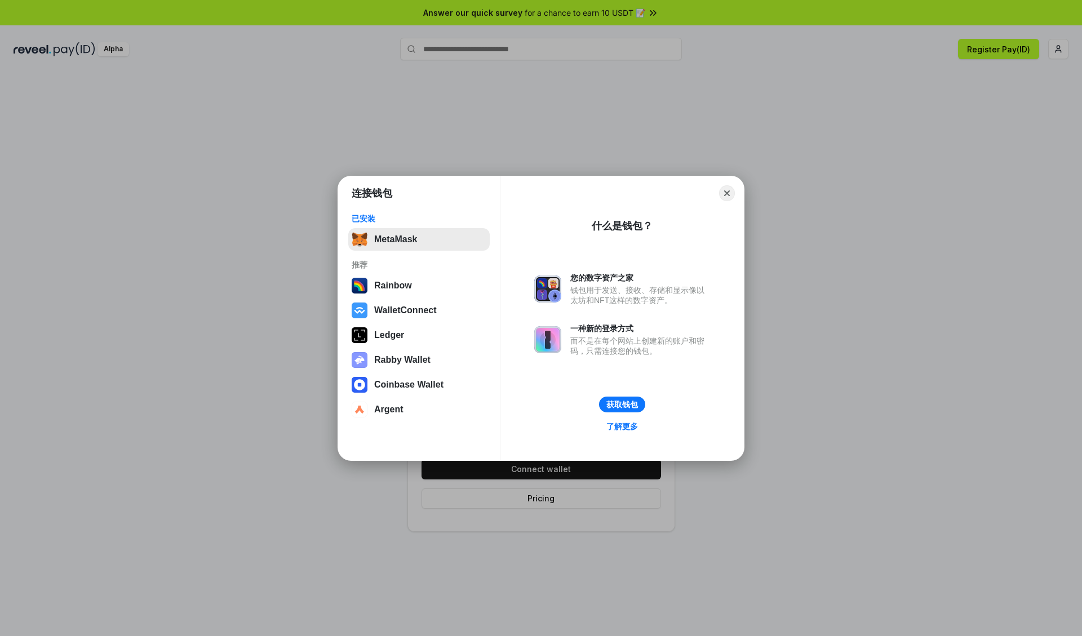  Describe the element at coordinates (419, 410) in the screenshot. I see `button: Argent` at that location.